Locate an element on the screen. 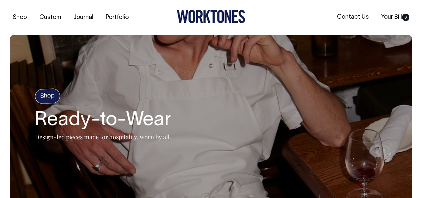 Image resolution: width=422 pixels, height=198 pixels. a: Custom is located at coordinates (50, 17).